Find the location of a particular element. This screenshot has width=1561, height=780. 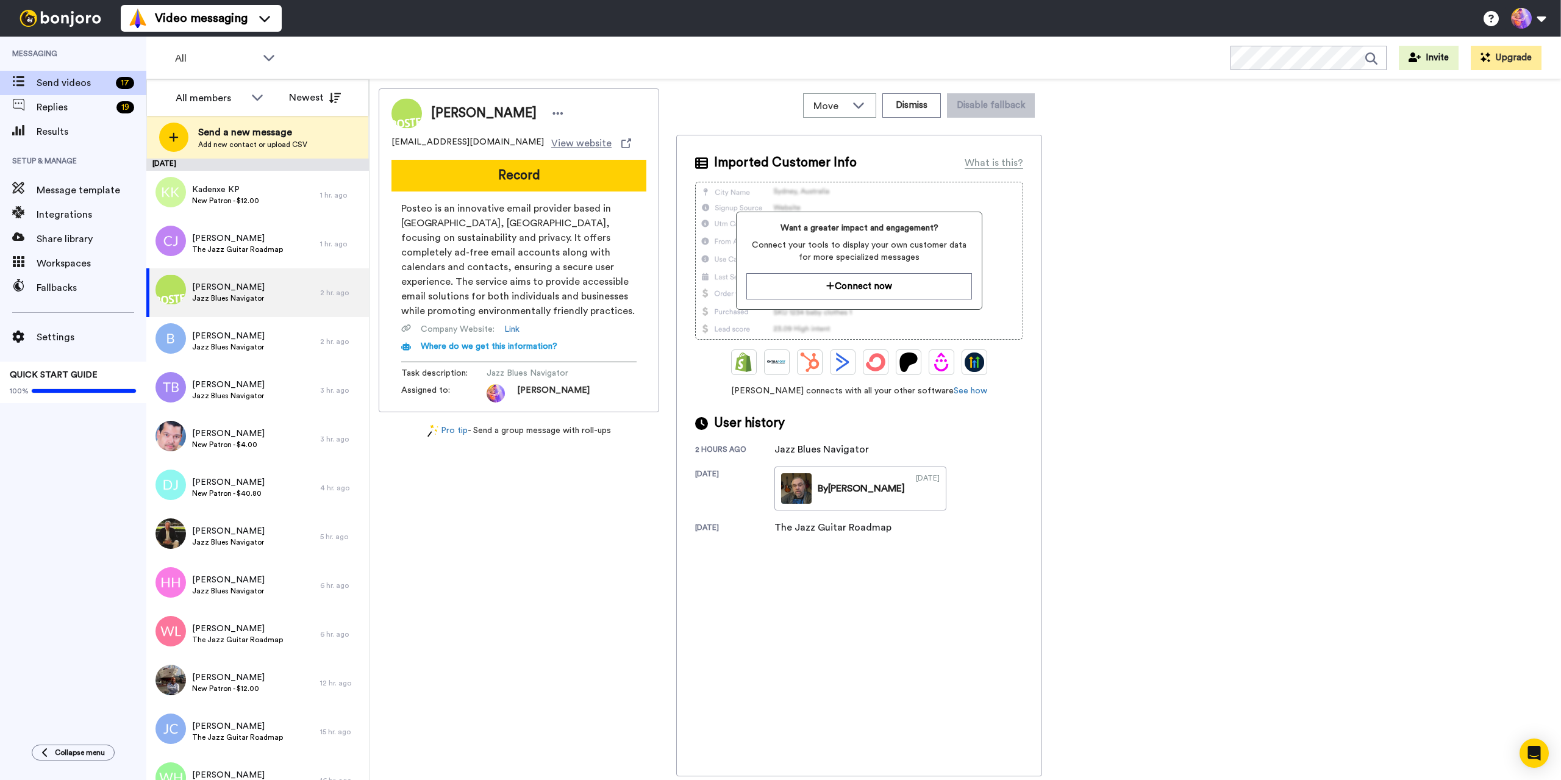

div: Open Intercom Messenger is located at coordinates (1534, 753).